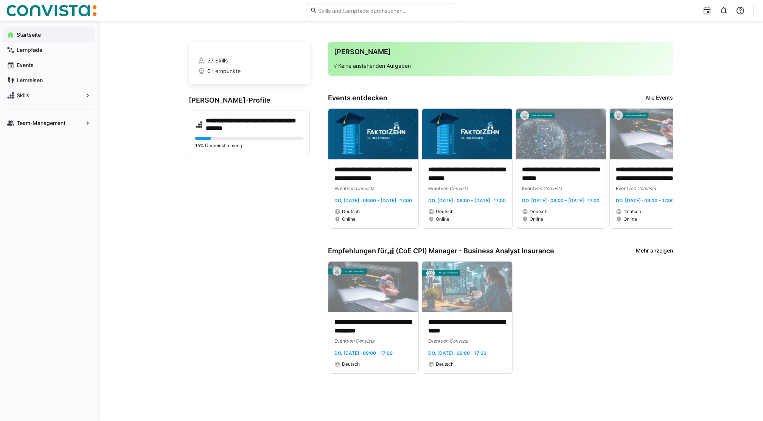  What do you see at coordinates (385, 11) in the screenshot?
I see `input: Skills und Lernpfade durchsuchen…` at bounding box center [385, 11].